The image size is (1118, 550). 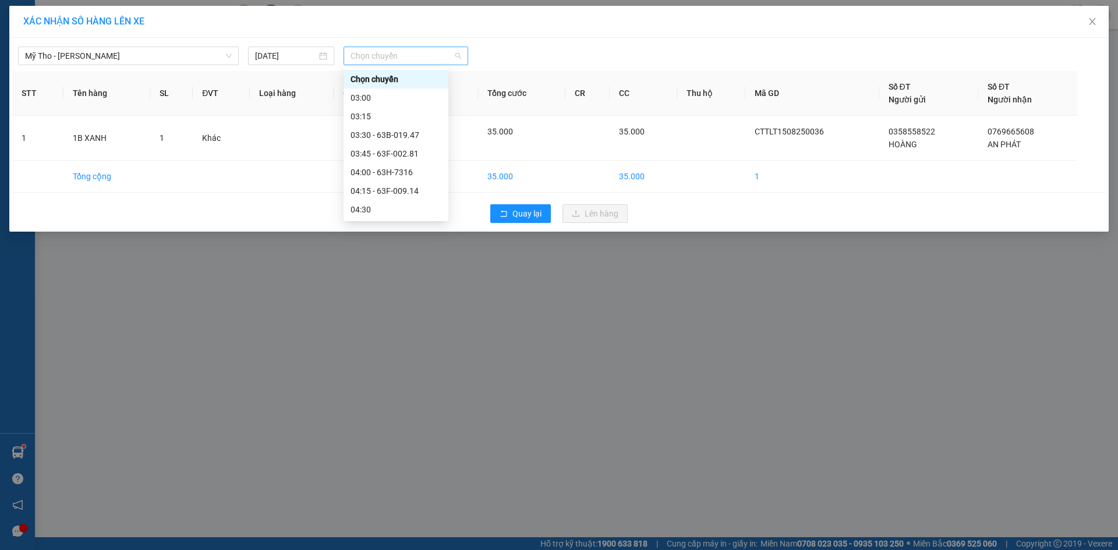 I want to click on text: CTTLT1508250036, so click(x=133, y=65).